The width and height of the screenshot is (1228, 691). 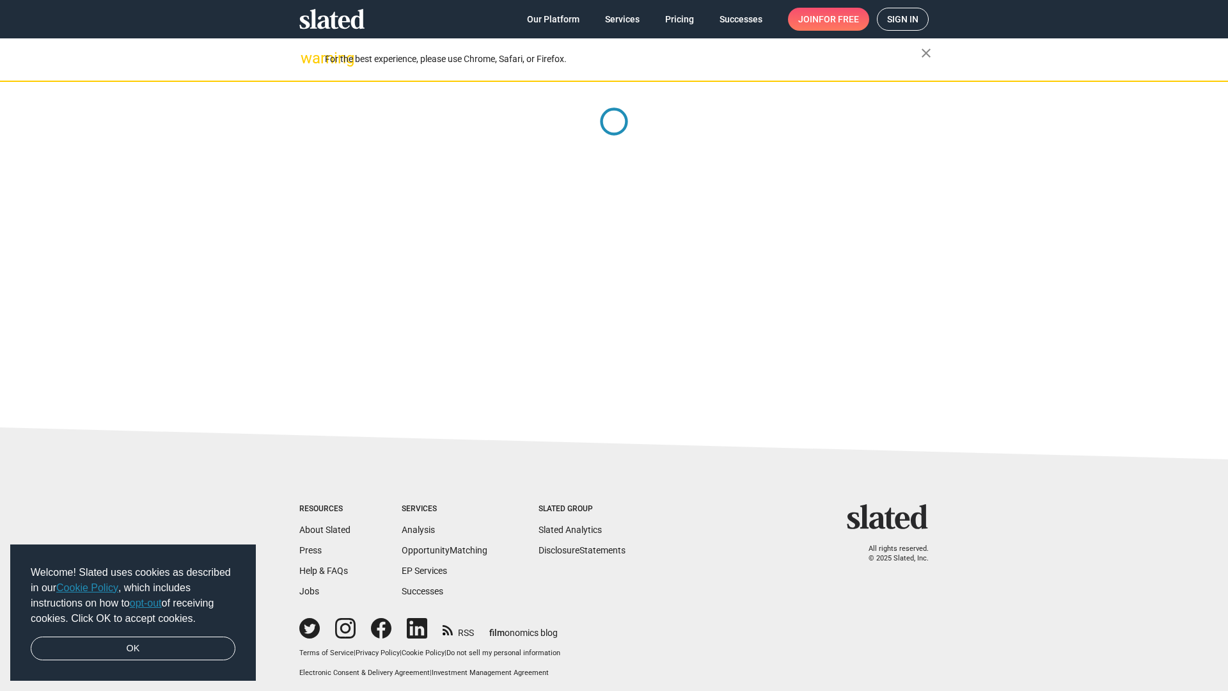 I want to click on span: for free, so click(x=839, y=19).